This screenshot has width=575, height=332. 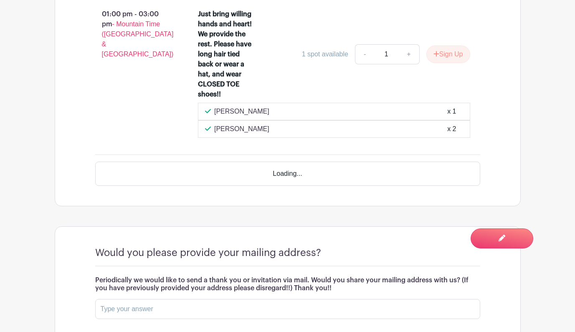 What do you see at coordinates (288, 174) in the screenshot?
I see `div: Loading...` at bounding box center [288, 174].